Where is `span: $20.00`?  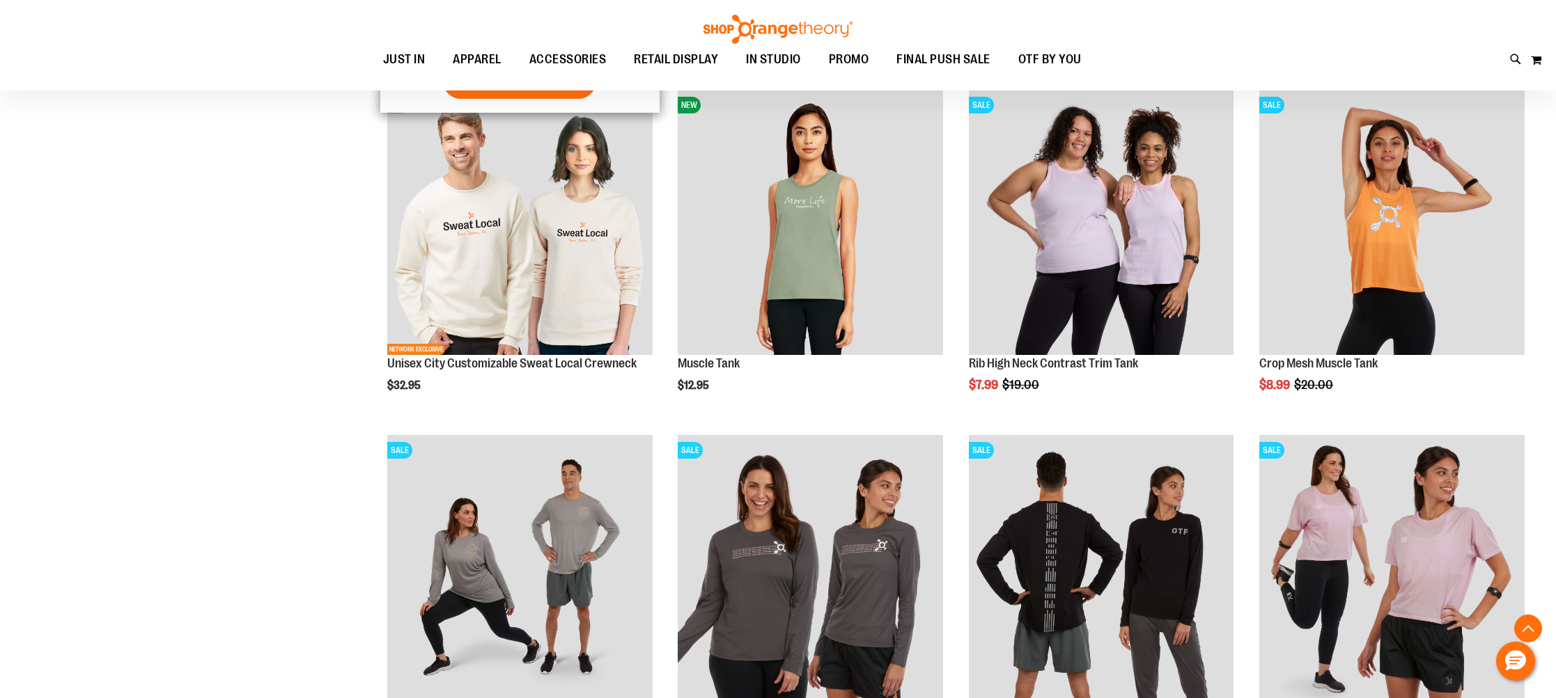
span: $20.00 is located at coordinates (1314, 385).